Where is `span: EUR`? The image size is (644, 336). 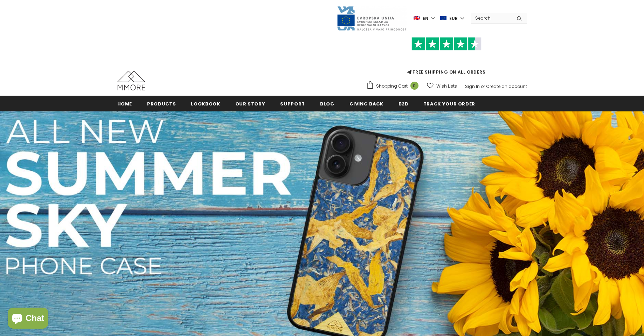
span: EUR is located at coordinates (453, 19).